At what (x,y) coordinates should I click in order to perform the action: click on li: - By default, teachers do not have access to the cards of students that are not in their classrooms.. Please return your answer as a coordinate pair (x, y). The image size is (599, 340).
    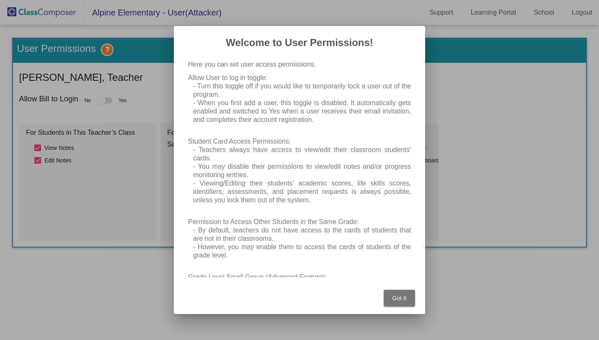
    Looking at the image, I should click on (302, 235).